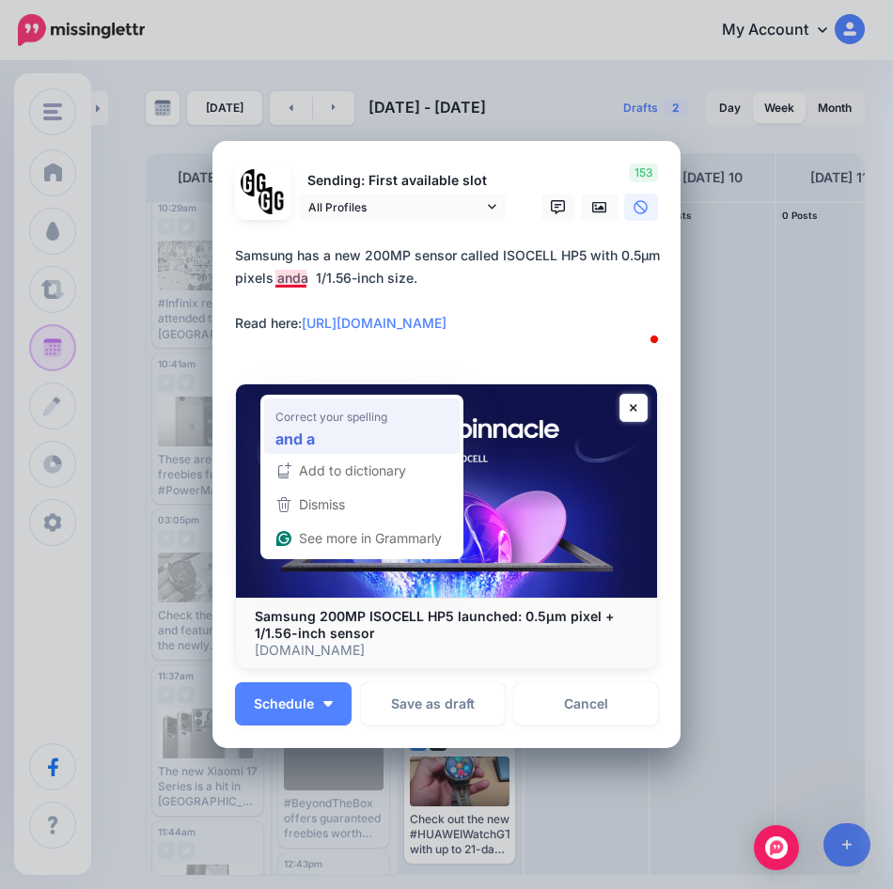 The width and height of the screenshot is (893, 889). What do you see at coordinates (434, 624) in the screenshot?
I see `b: Samsung 200MP ISOCELL HP5 launched: 0.5µm pixel + 1/1.56-inch sensor` at bounding box center [434, 624].